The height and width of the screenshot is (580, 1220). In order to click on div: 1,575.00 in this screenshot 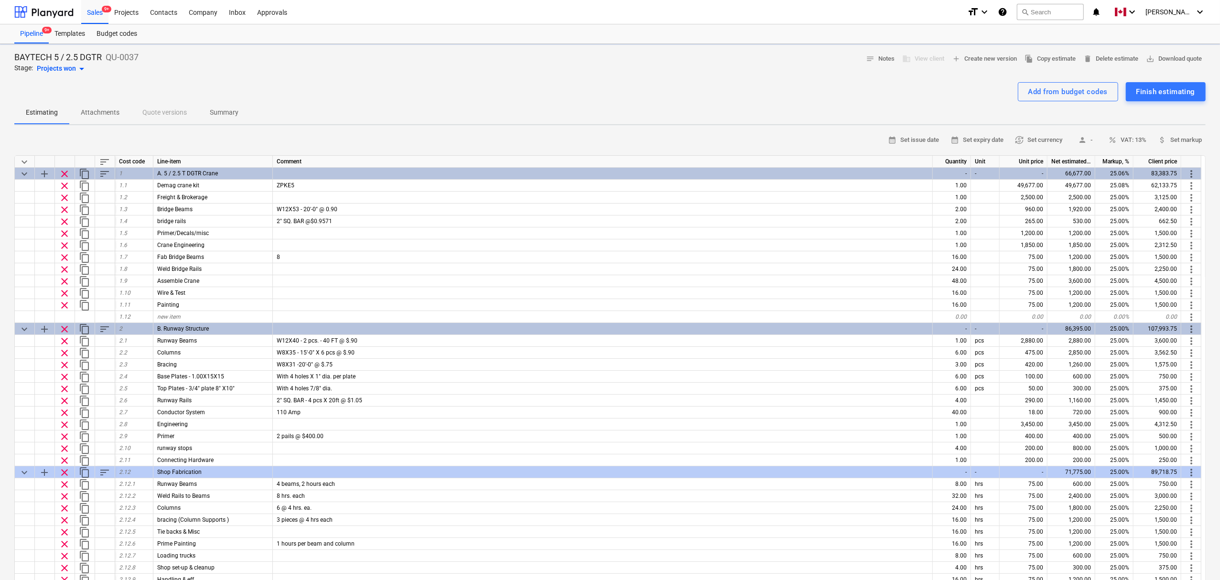, I will do `click(1157, 365)`.